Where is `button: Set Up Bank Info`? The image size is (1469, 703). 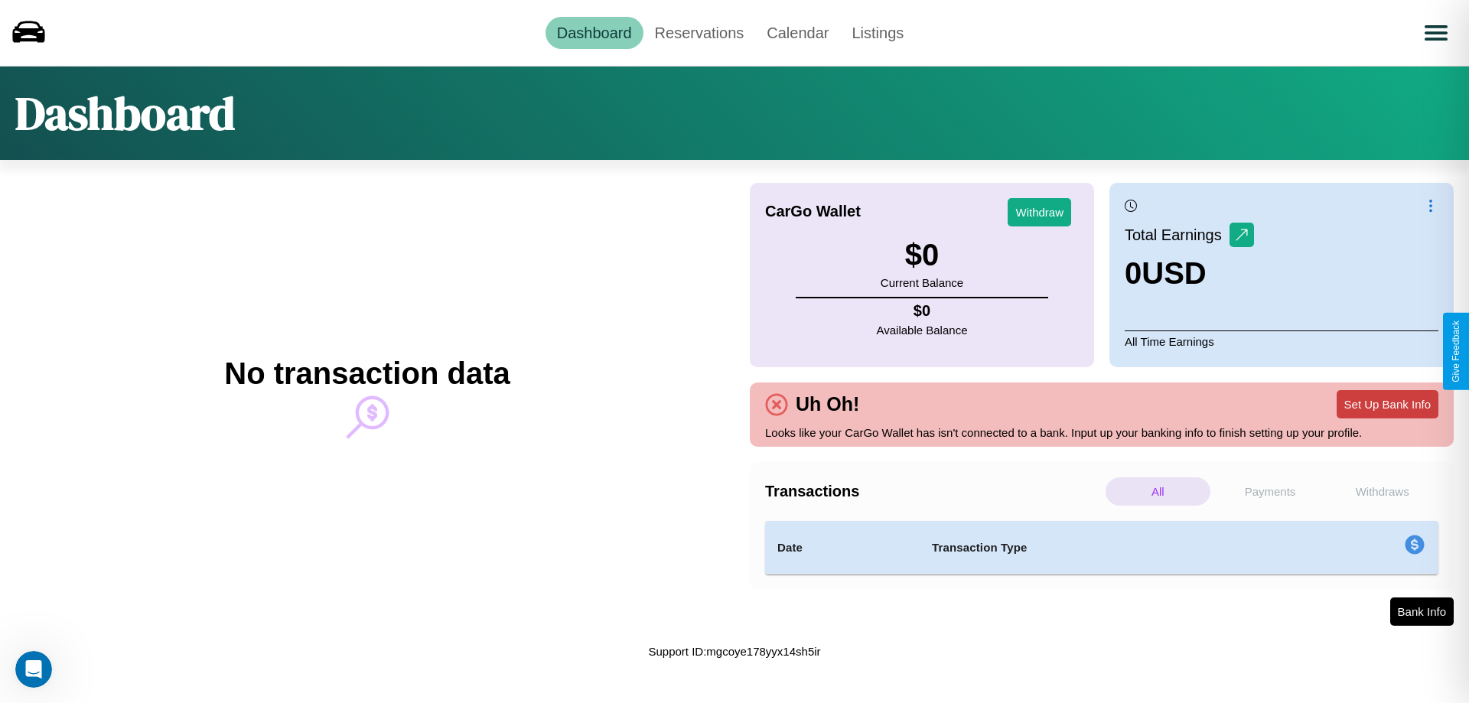
button: Set Up Bank Info is located at coordinates (1387, 404).